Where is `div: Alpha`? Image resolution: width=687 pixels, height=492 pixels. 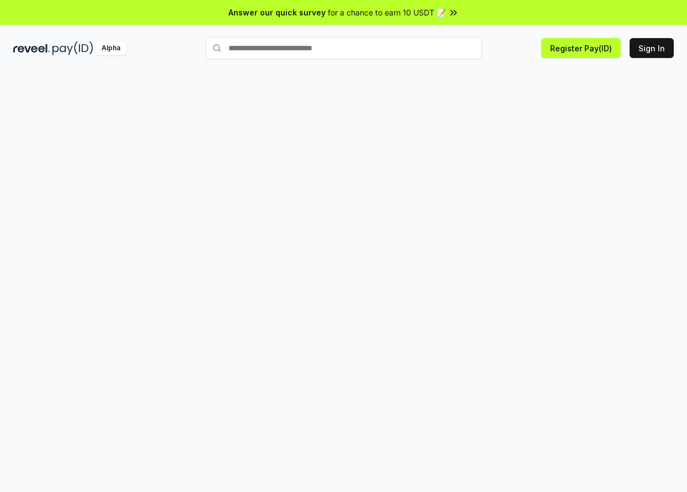
div: Alpha is located at coordinates (111, 48).